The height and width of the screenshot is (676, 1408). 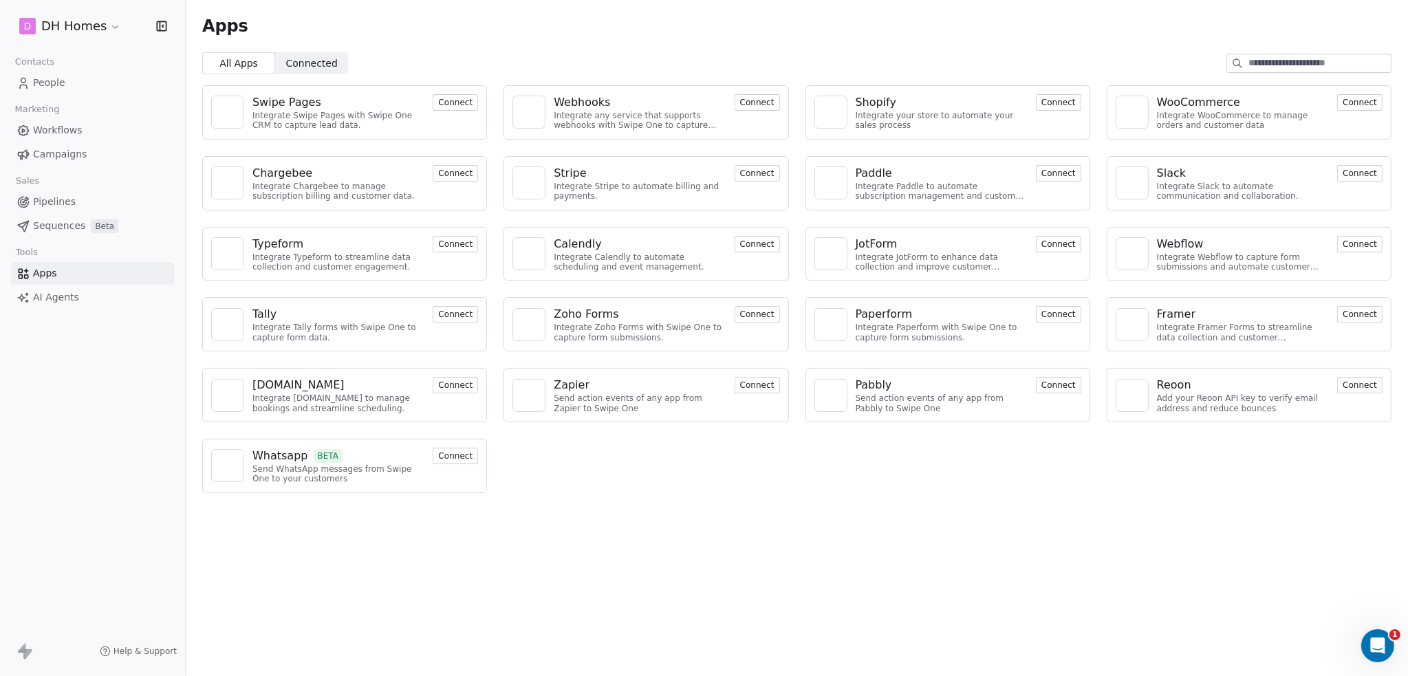 I want to click on a: Paperform, so click(x=942, y=314).